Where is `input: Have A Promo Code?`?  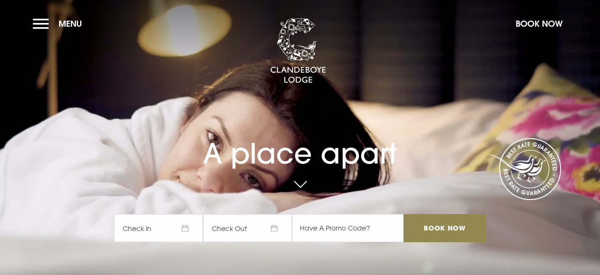
input: Have A Promo Code? is located at coordinates (348, 228).